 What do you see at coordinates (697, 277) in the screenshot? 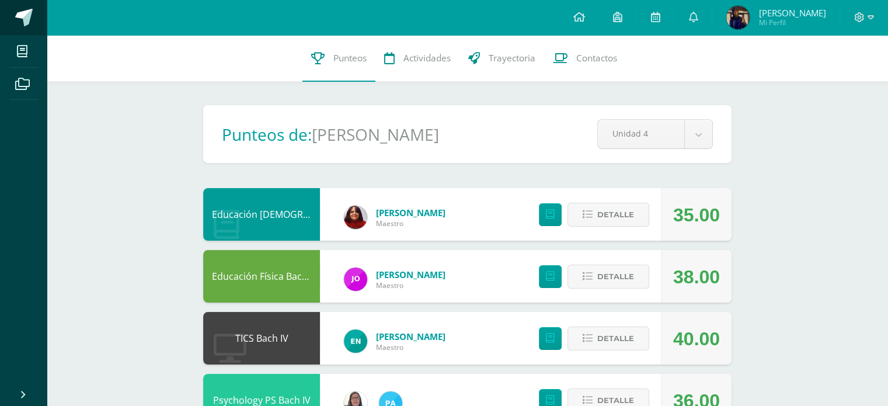
I see `div: 38.00` at bounding box center [697, 277].